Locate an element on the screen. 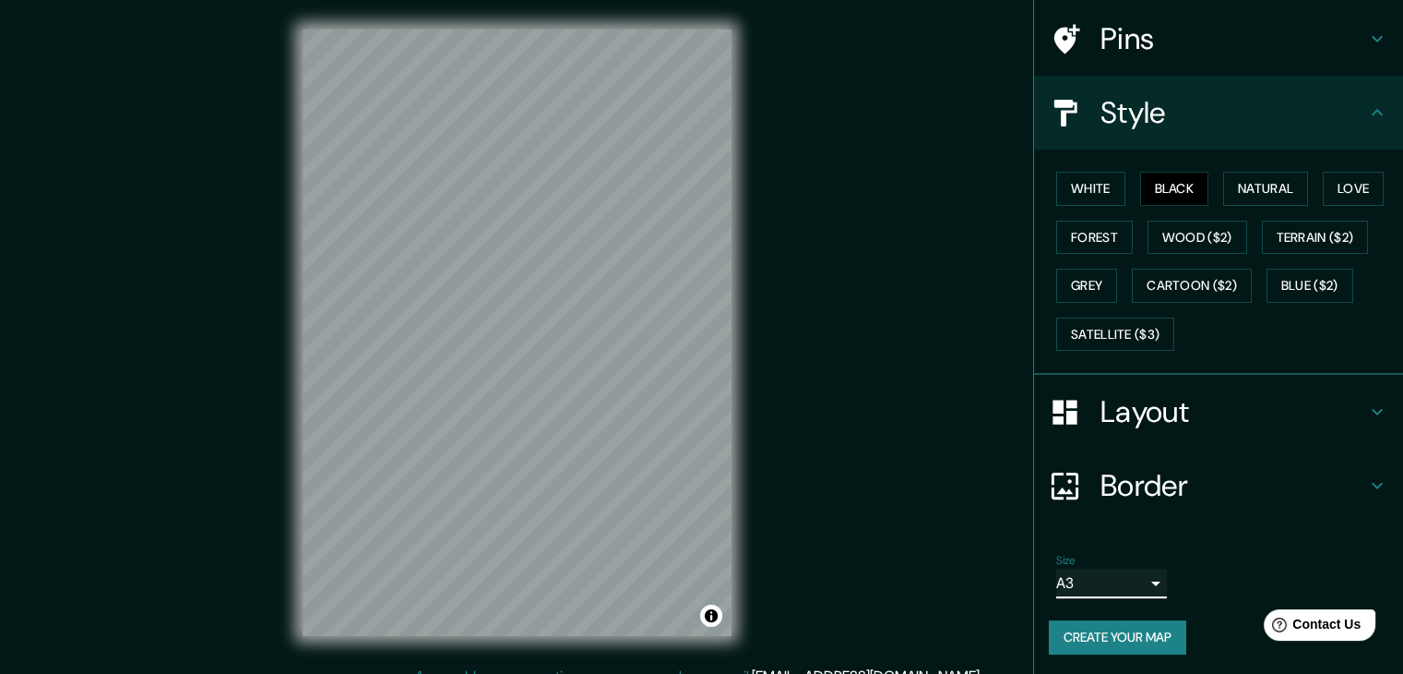 Image resolution: width=1403 pixels, height=674 pixels. button: Forest is located at coordinates (1094, 237).